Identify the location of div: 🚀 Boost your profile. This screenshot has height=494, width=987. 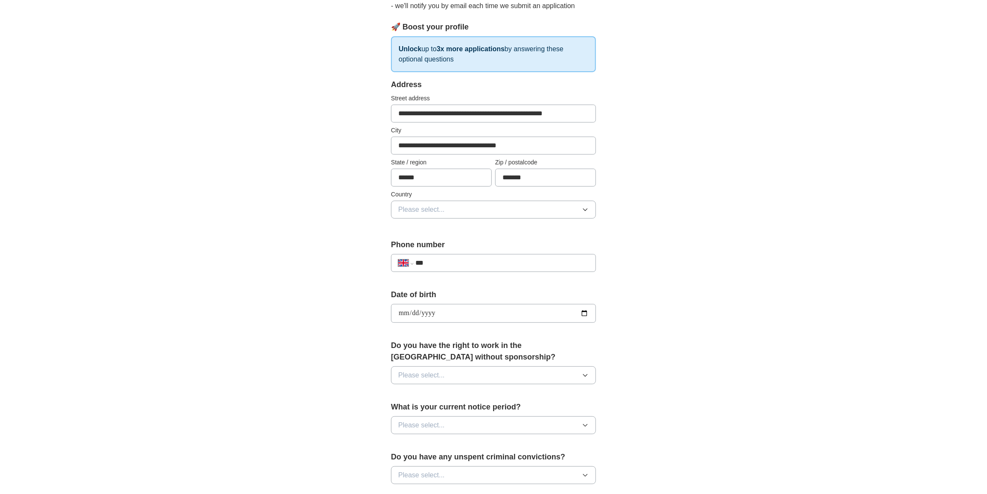
(493, 27).